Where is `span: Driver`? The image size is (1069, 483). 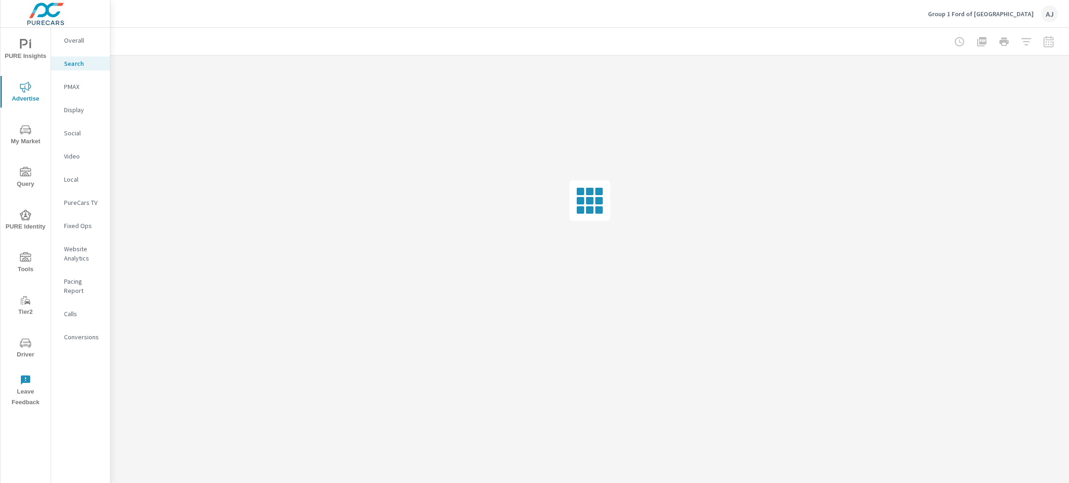 span: Driver is located at coordinates (26, 349).